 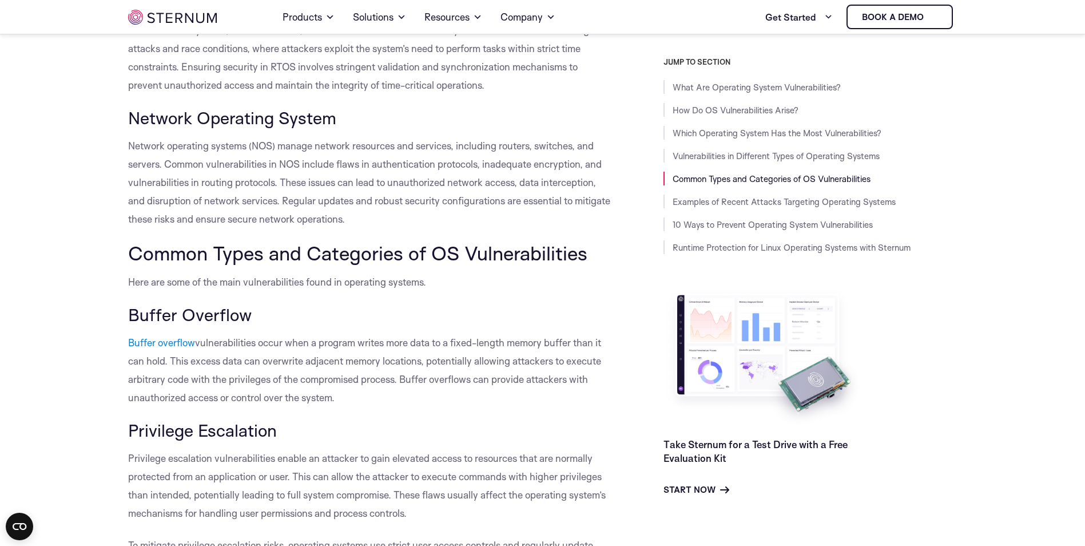 What do you see at coordinates (696, 490) in the screenshot?
I see `a: Start Now` at bounding box center [696, 490].